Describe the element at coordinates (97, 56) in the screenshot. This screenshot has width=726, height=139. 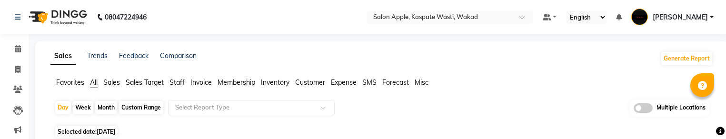
I see `a: Trends` at that location.